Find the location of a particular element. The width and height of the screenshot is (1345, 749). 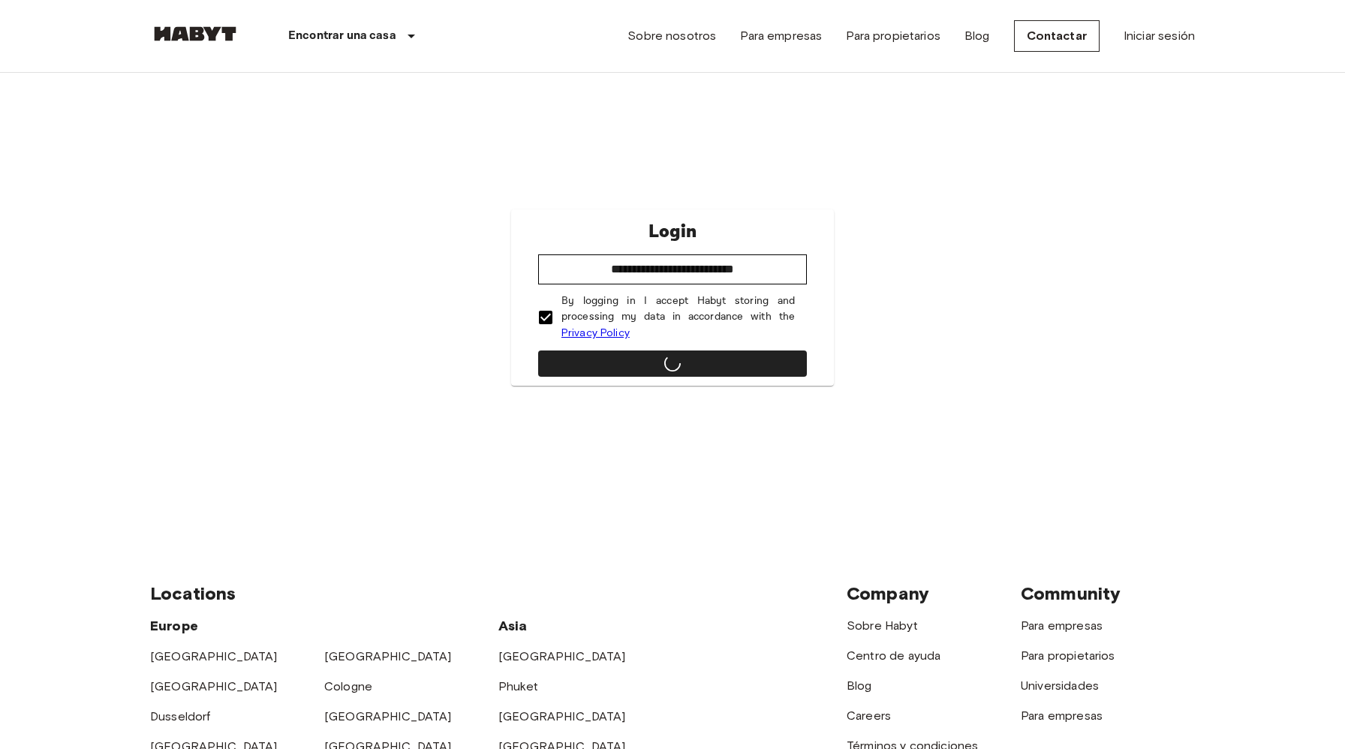

a: Privacy Policy is located at coordinates (595, 333).